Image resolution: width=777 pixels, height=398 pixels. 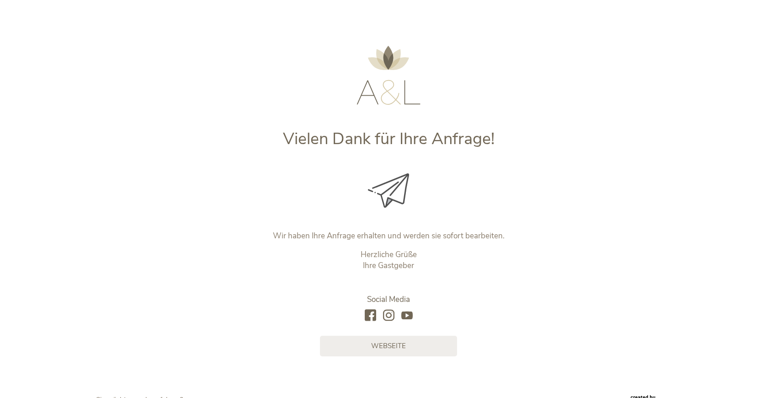 I want to click on p: Wir haben Ihre Anfrage erhalten und werden sie sofort bearbeiten., so click(x=389, y=236).